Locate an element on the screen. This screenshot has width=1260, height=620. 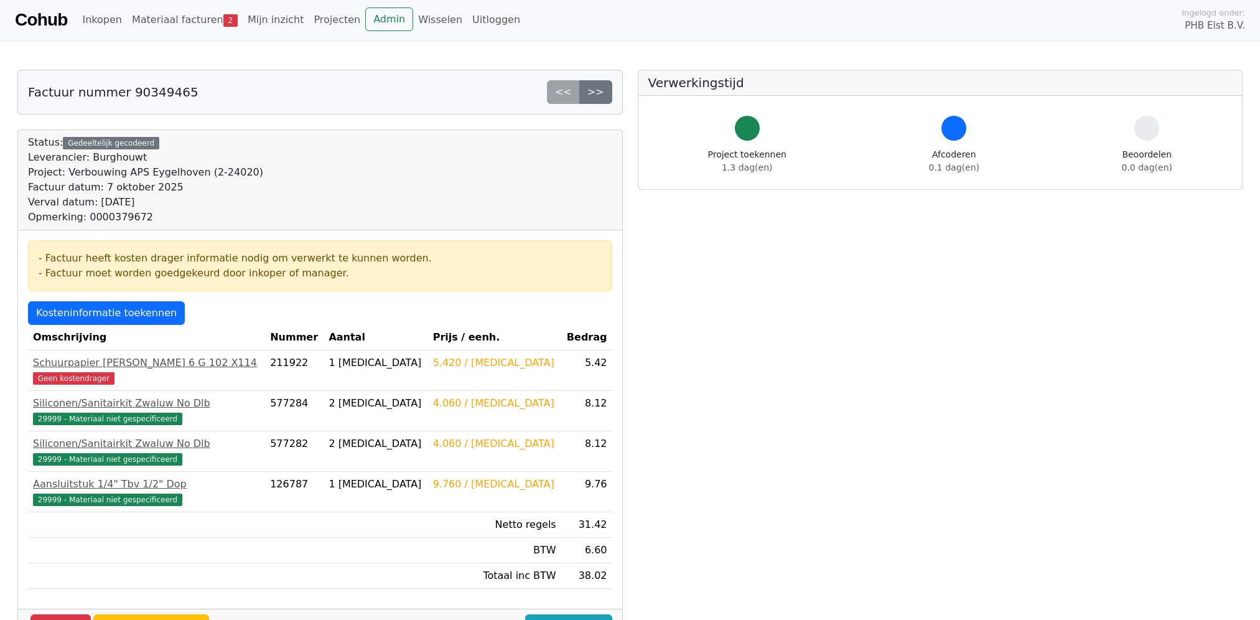
th: Omschrijving is located at coordinates (146, 337).